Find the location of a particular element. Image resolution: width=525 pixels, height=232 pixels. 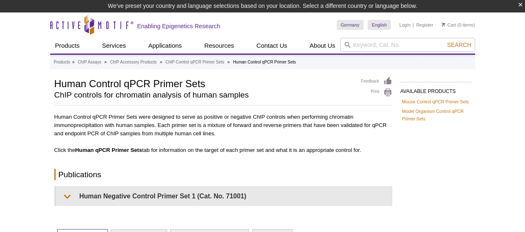

a: Applications is located at coordinates (165, 46).